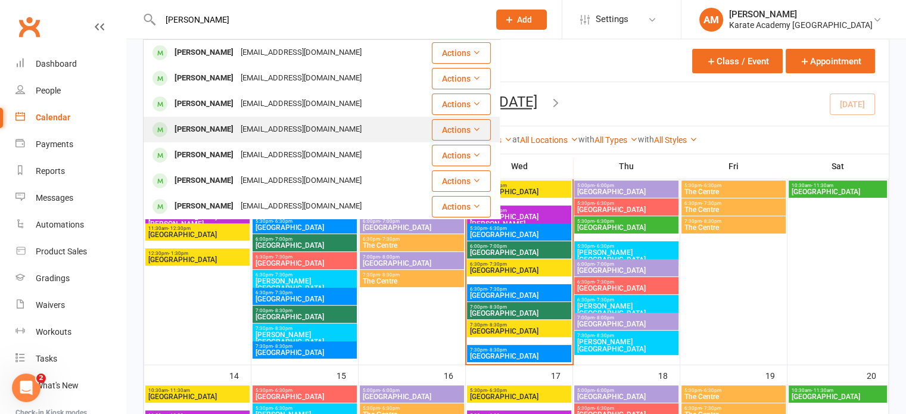 The image size is (906, 414). I want to click on span: 11:30am, so click(197, 228).